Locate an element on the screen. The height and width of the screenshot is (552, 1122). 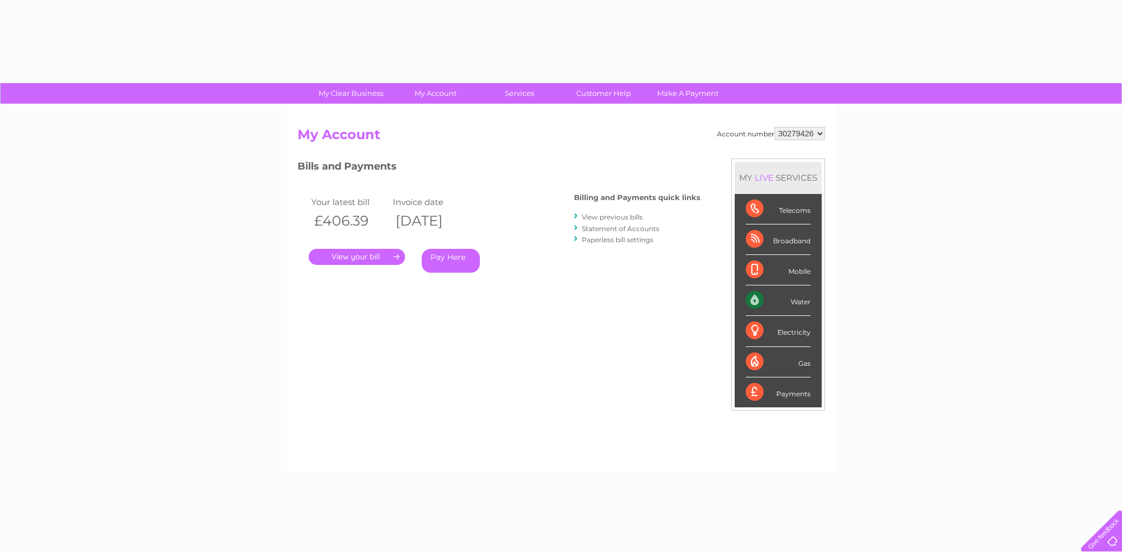
div: Broadband is located at coordinates (778, 239).